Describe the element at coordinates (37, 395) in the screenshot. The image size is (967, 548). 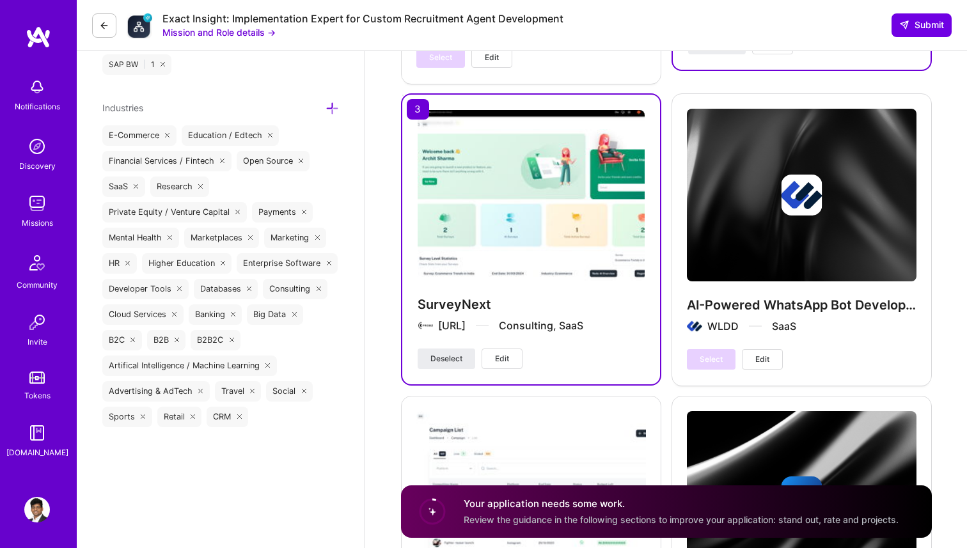
I see `div: Tokens` at that location.